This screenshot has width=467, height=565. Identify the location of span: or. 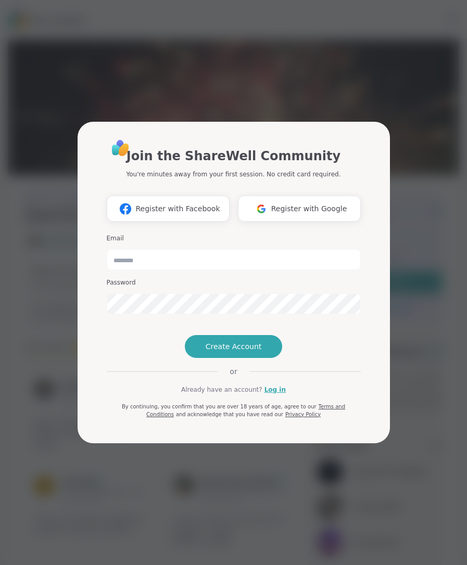
(233, 371).